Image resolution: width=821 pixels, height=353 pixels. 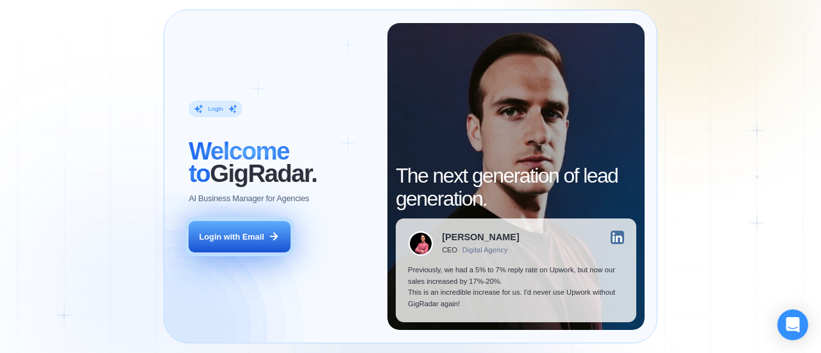 I want to click on div: Open Intercom Messenger, so click(x=793, y=325).